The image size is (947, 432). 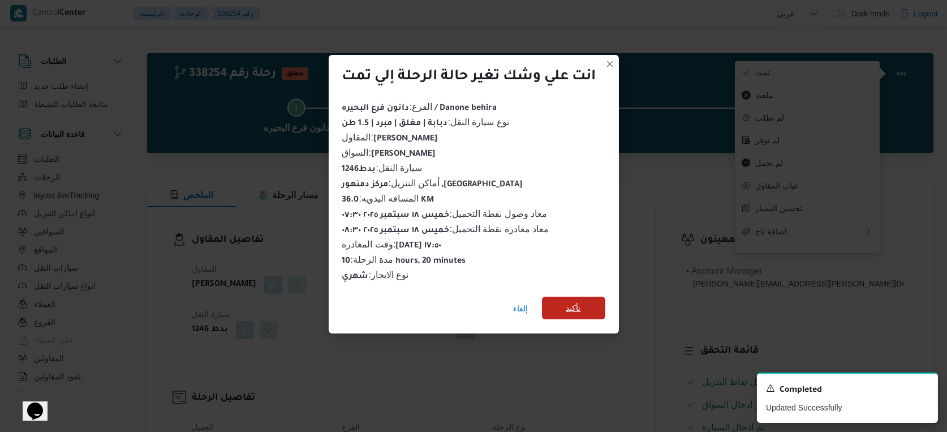 What do you see at coordinates (395, 124) in the screenshot?
I see `b: دبابة | مغلق | مبرد | 1.5 طن` at bounding box center [395, 124].